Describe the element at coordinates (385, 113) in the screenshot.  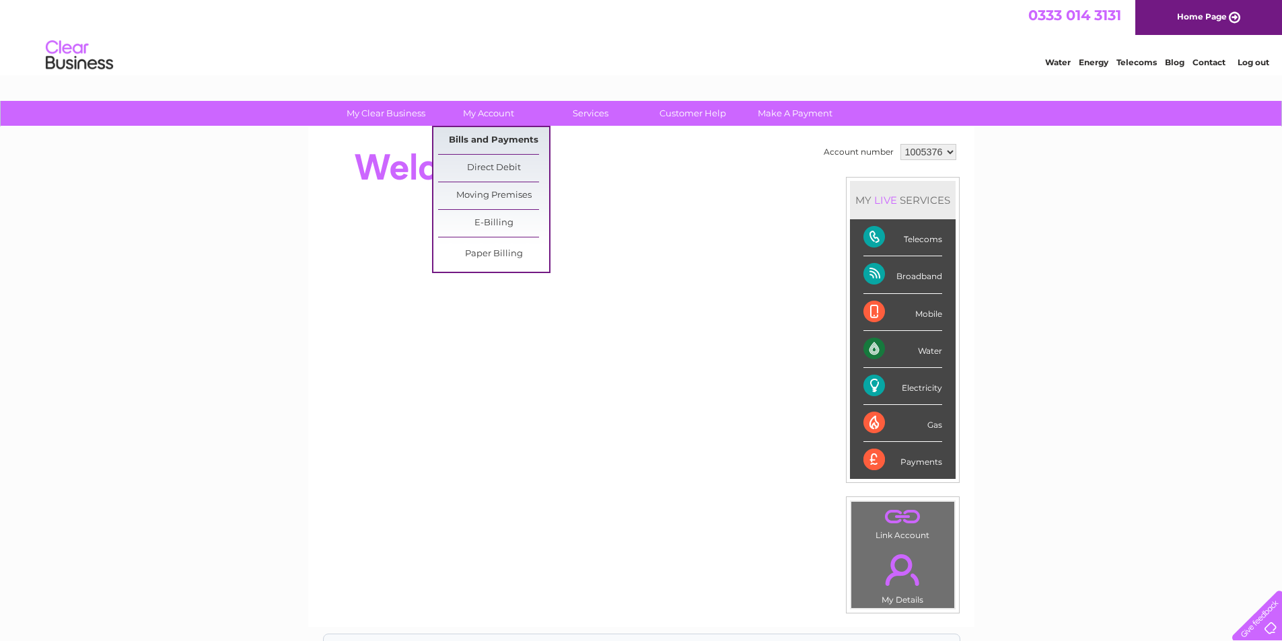
I see `a: My Clear Business` at that location.